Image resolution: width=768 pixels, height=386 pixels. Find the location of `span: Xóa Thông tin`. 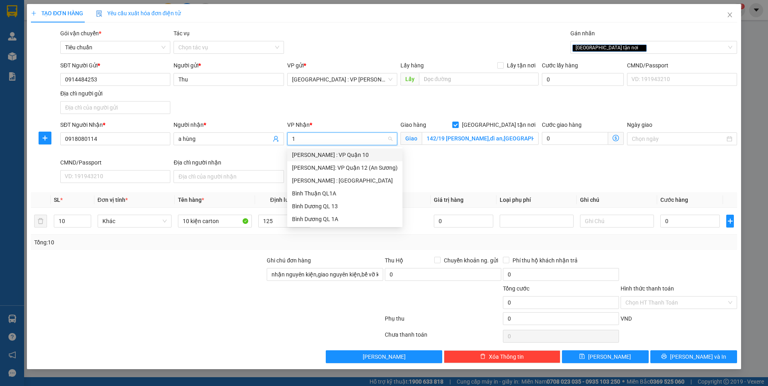

span: Xóa Thông tin is located at coordinates (506, 357).